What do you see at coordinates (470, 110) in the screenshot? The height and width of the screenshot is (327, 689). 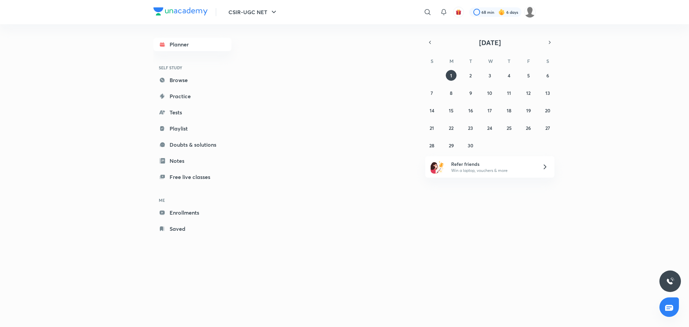 I see `abbr: September 16, 2025` at bounding box center [470, 110].